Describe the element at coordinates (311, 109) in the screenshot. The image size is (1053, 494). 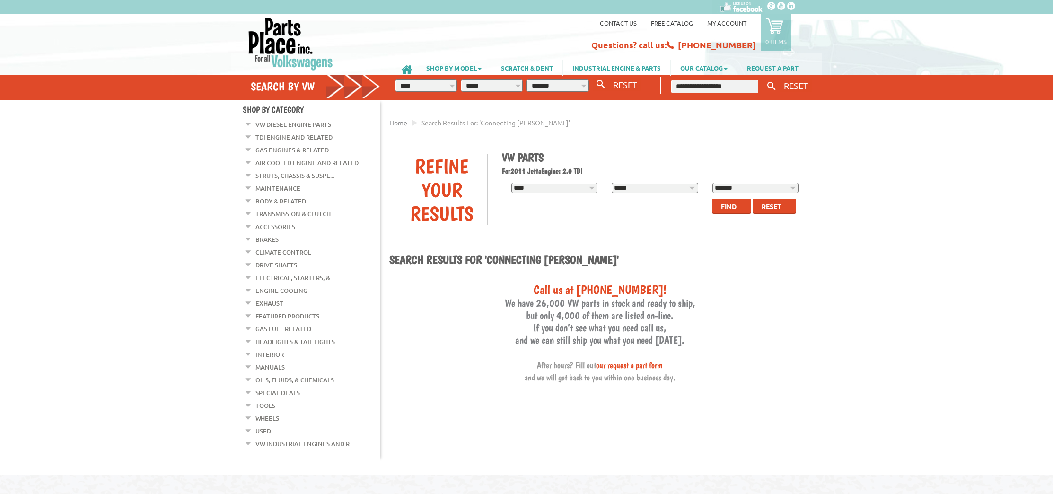
I see `h4: Shop By Category` at that location.